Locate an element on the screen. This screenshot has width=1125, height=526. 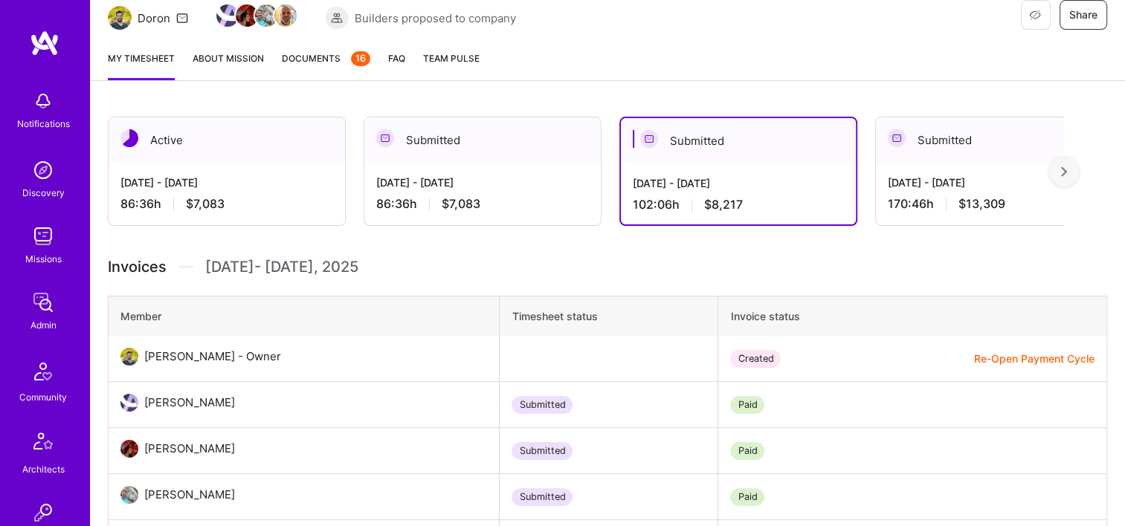
th: Timesheet status is located at coordinates (609, 317).